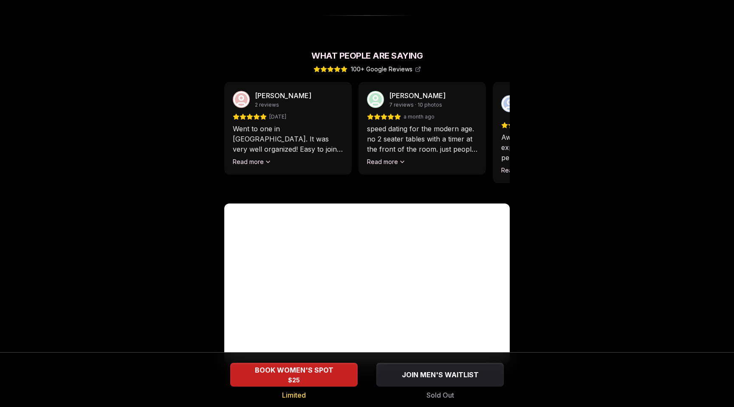  What do you see at coordinates (294, 395) in the screenshot?
I see `span: Limited` at bounding box center [294, 395].